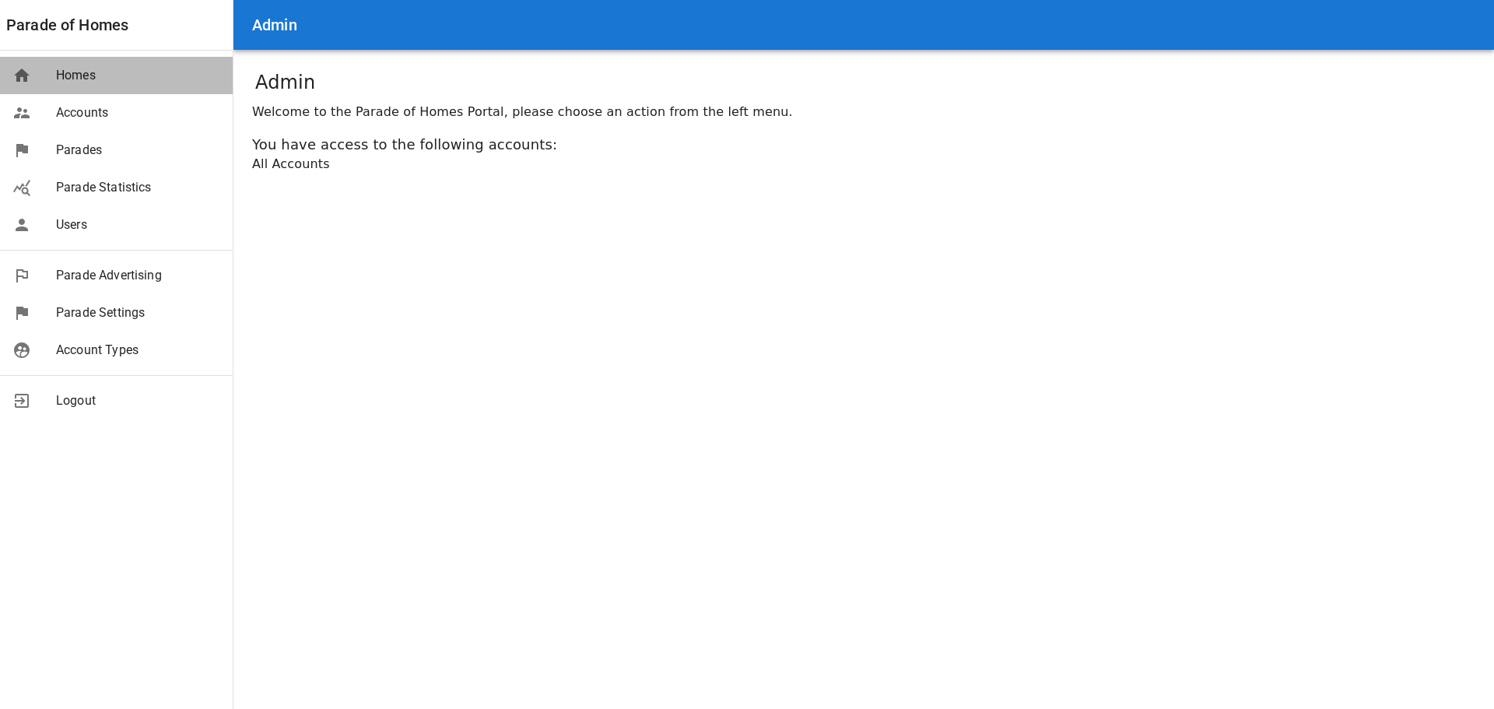 This screenshot has height=709, width=1494. What do you see at coordinates (138, 225) in the screenshot?
I see `span: Users` at bounding box center [138, 225].